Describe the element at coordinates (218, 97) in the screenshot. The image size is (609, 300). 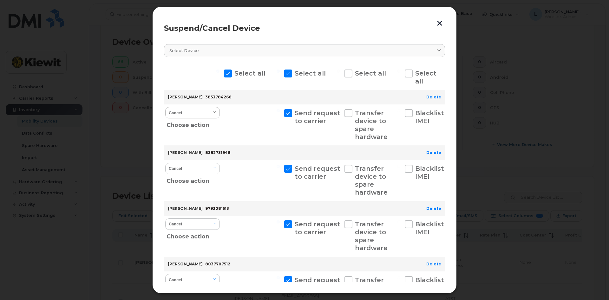
I see `span: 3853784266` at that location.